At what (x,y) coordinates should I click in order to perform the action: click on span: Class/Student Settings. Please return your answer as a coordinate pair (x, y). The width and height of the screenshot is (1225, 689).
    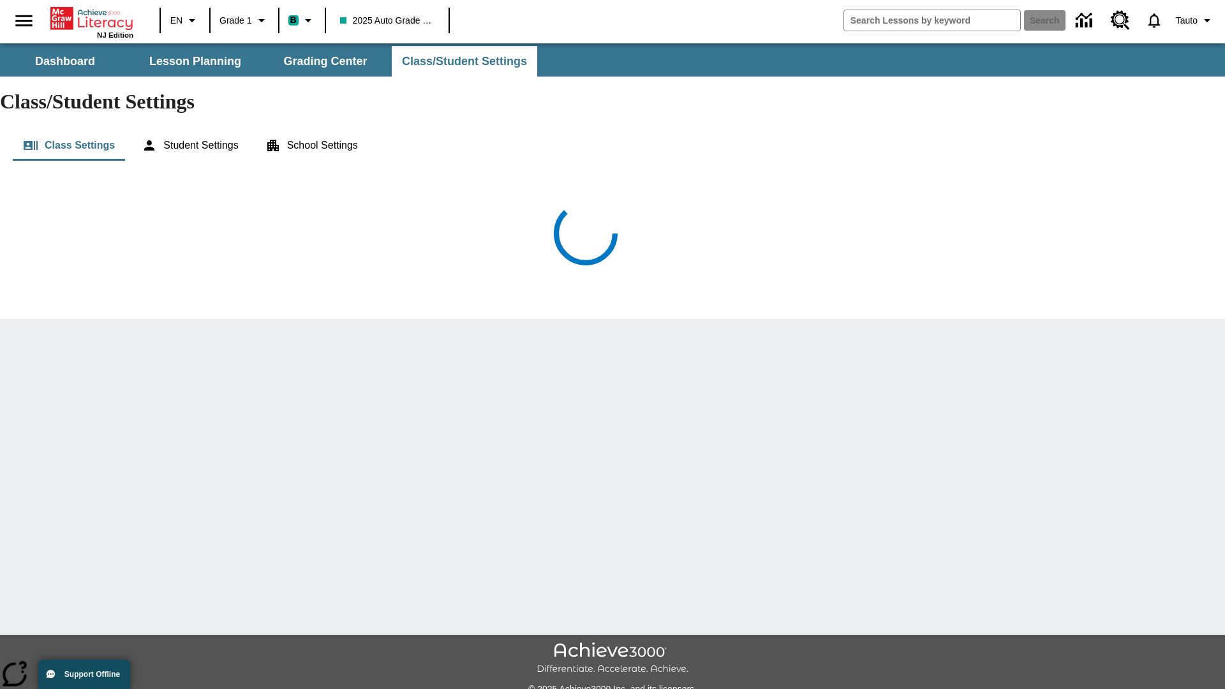
    Looking at the image, I should click on (464, 61).